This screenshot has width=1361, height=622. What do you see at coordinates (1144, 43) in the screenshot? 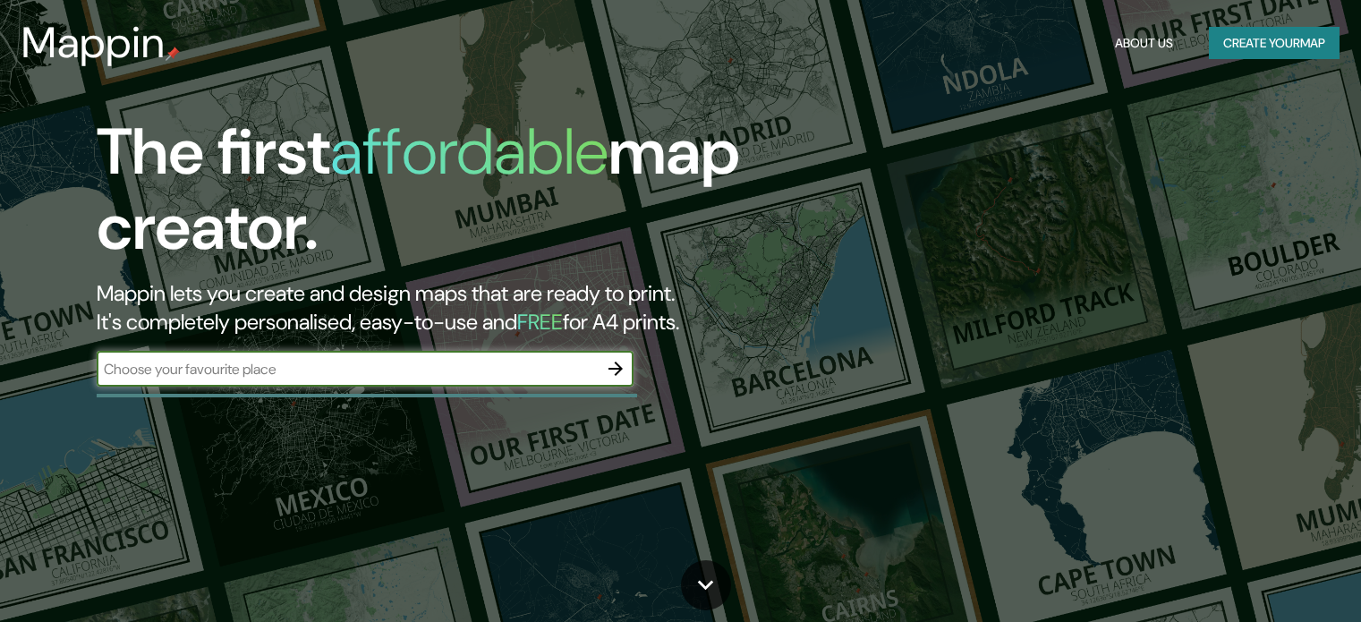
I see `button: About Us` at bounding box center [1144, 43].